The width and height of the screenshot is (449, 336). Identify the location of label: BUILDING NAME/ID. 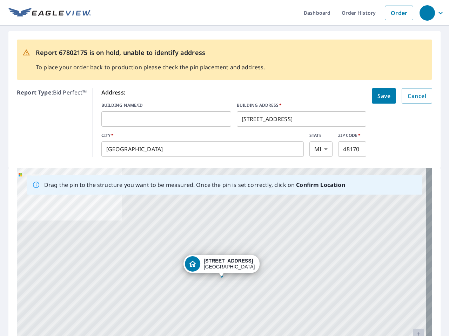
(166, 105).